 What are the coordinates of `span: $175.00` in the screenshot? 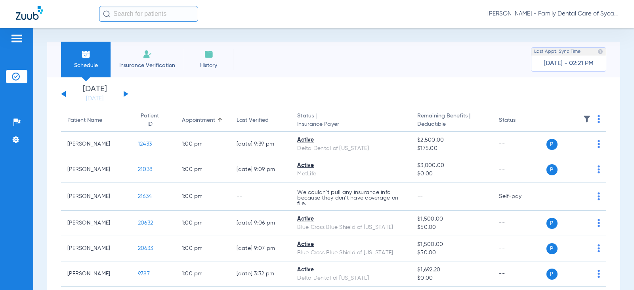 It's located at (452, 148).